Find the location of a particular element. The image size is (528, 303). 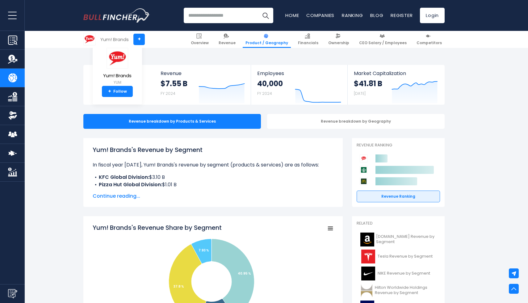

a: Employees 40,000 FY 2024 is located at coordinates (299, 85).